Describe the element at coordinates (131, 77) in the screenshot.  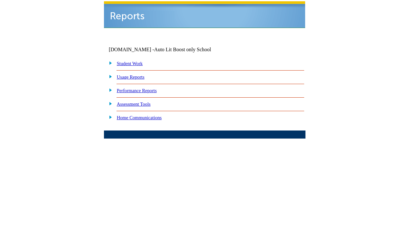
I see `a: Usage Reports` at that location.